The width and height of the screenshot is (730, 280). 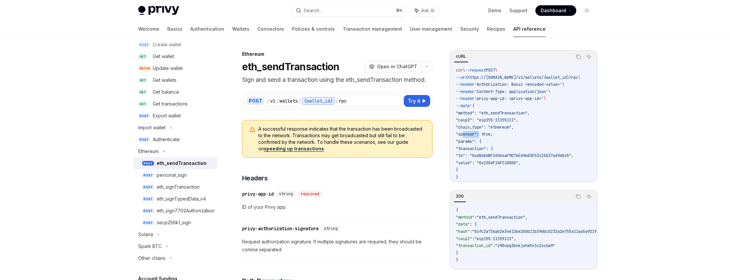 What do you see at coordinates (175, 187) in the screenshot?
I see `a: POSTeth_signTransaction` at bounding box center [175, 187].